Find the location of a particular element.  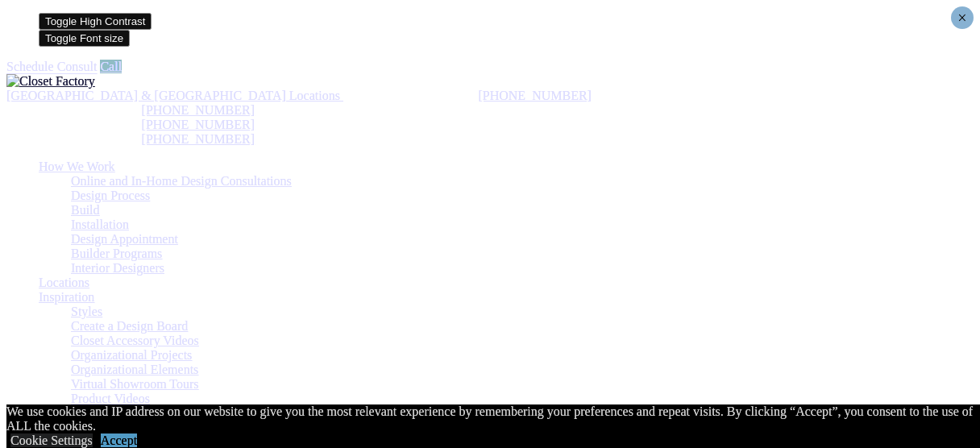

a: Builder Programs is located at coordinates (116, 253).